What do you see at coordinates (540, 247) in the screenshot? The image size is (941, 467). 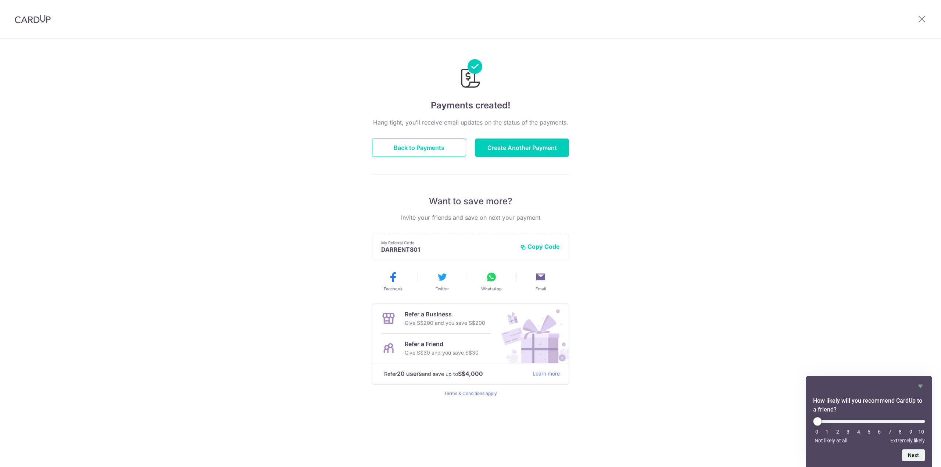 I see `button: Copy Code` at bounding box center [540, 247].